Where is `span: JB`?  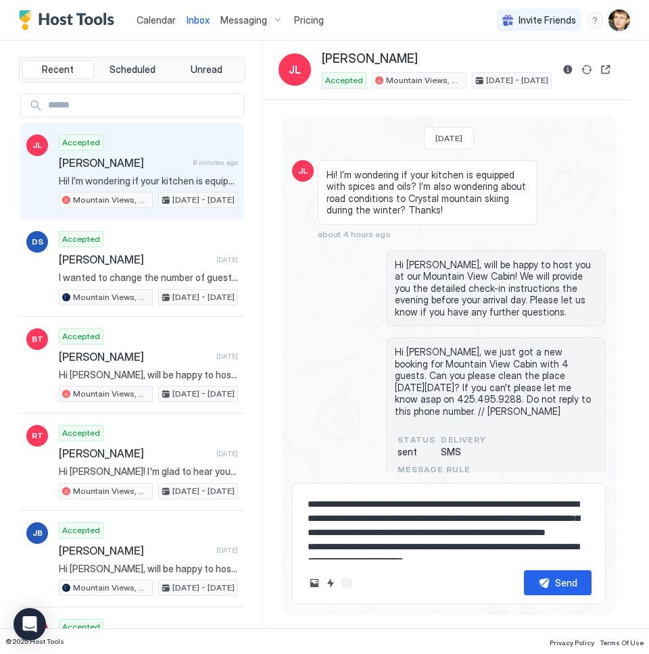 span: JB is located at coordinates (37, 533).